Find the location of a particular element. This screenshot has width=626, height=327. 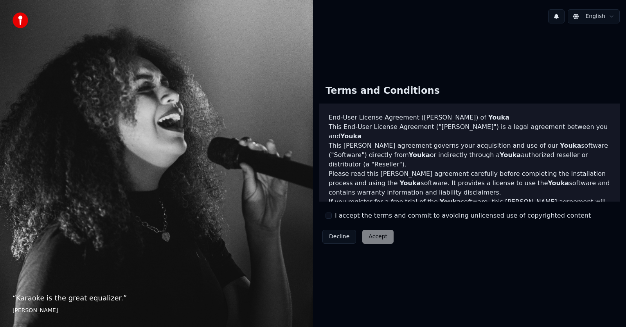

button: Decline is located at coordinates (339, 237).